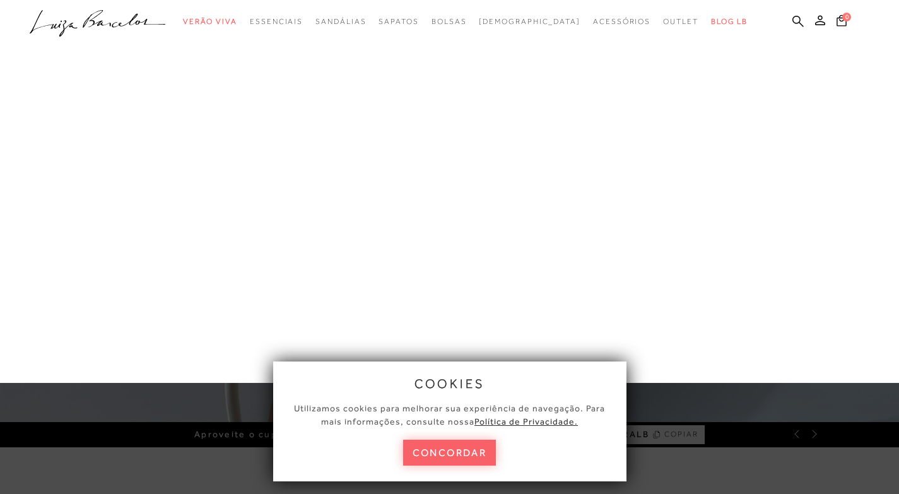 This screenshot has height=494, width=899. Describe the element at coordinates (398, 21) in the screenshot. I see `span: Sapatos` at that location.